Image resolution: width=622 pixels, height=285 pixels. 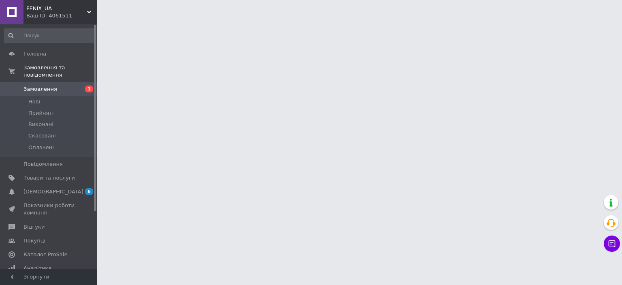 I want to click on span: Головна, so click(x=35, y=54).